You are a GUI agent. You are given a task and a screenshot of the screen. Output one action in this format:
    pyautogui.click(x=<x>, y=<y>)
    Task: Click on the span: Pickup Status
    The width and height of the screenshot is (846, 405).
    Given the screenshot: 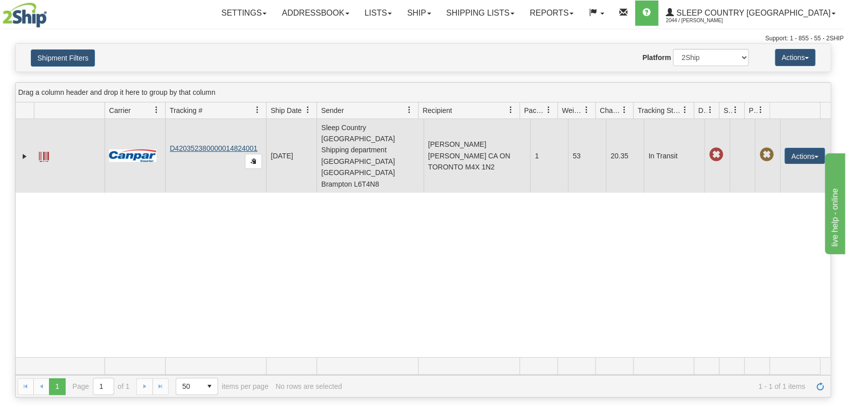 What is the action you would take?
    pyautogui.click(x=753, y=111)
    